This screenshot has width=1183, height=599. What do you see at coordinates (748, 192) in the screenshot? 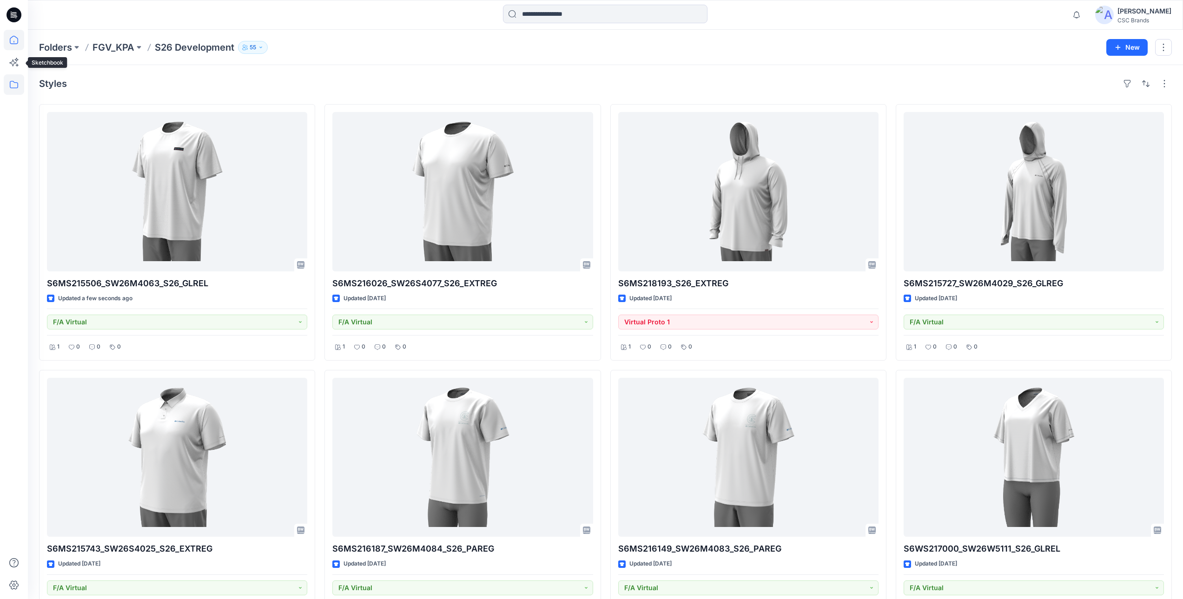
I see `a: S6MS218193_S26_EXTREG` at bounding box center [748, 192].